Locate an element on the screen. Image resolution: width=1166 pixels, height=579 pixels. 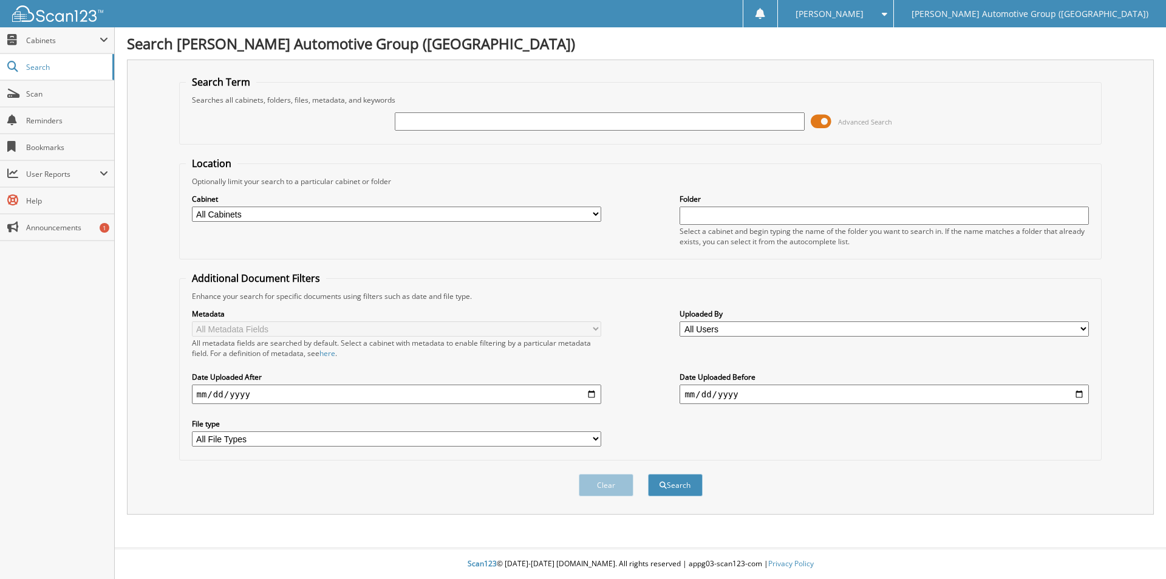
label: Uploaded By is located at coordinates (884, 313).